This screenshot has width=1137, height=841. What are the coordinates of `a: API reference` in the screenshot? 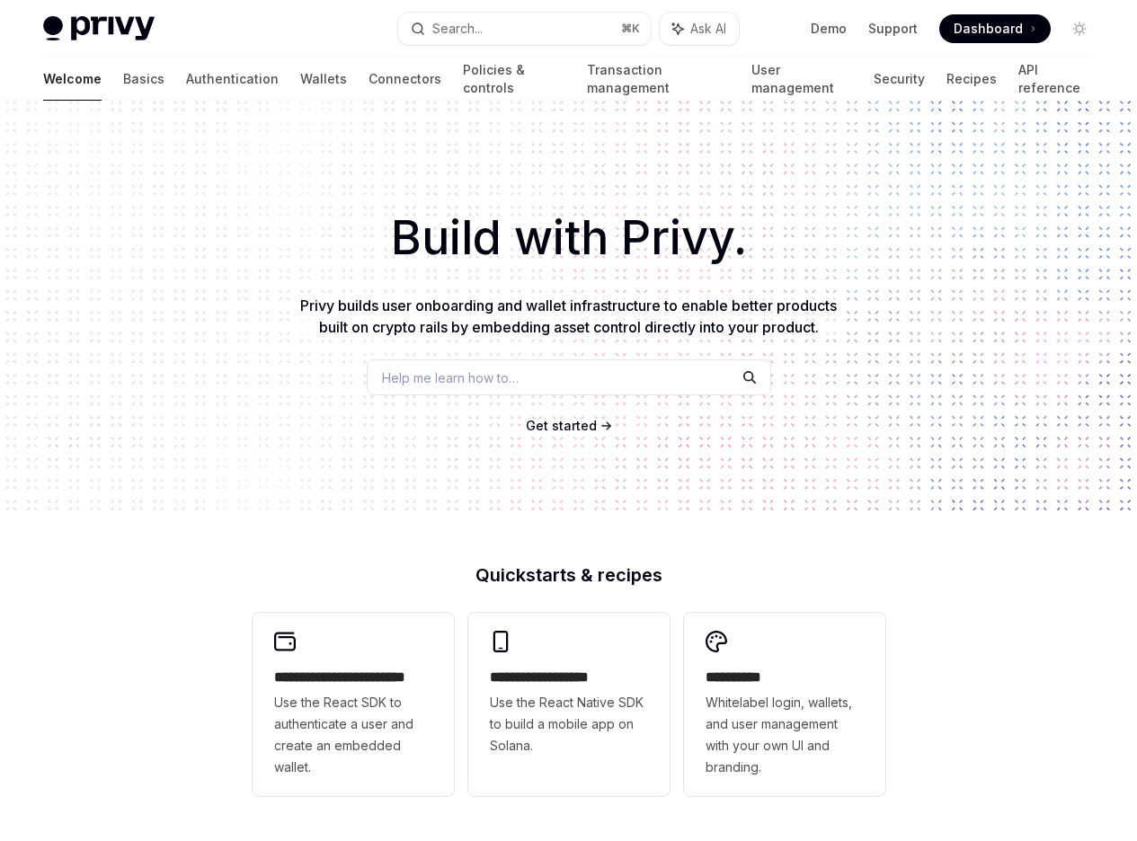 It's located at (1056, 79).